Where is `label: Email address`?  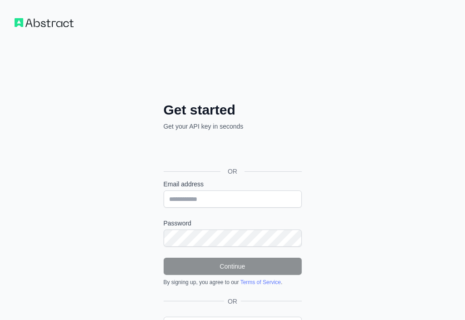 label: Email address is located at coordinates (233, 184).